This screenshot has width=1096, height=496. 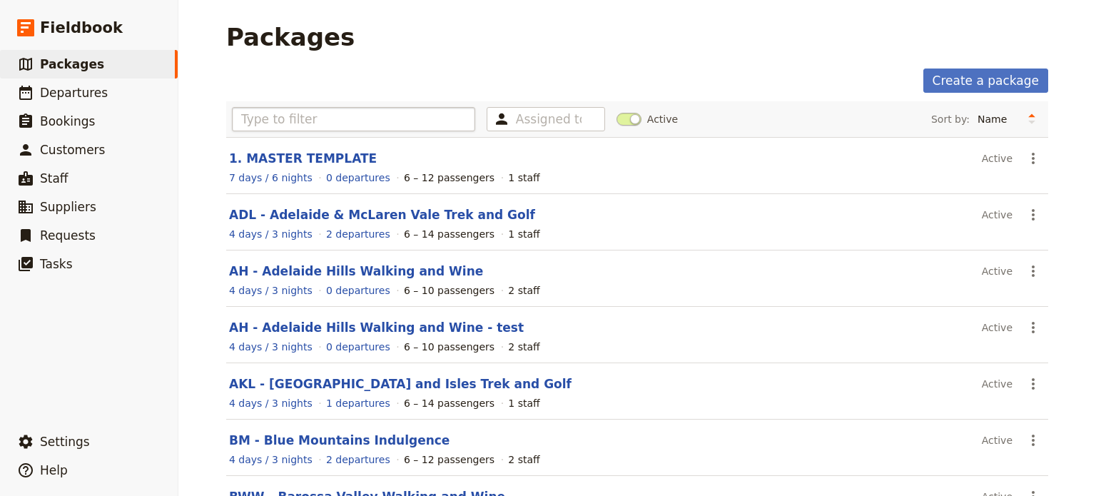 I want to click on span: Tasks, so click(x=56, y=264).